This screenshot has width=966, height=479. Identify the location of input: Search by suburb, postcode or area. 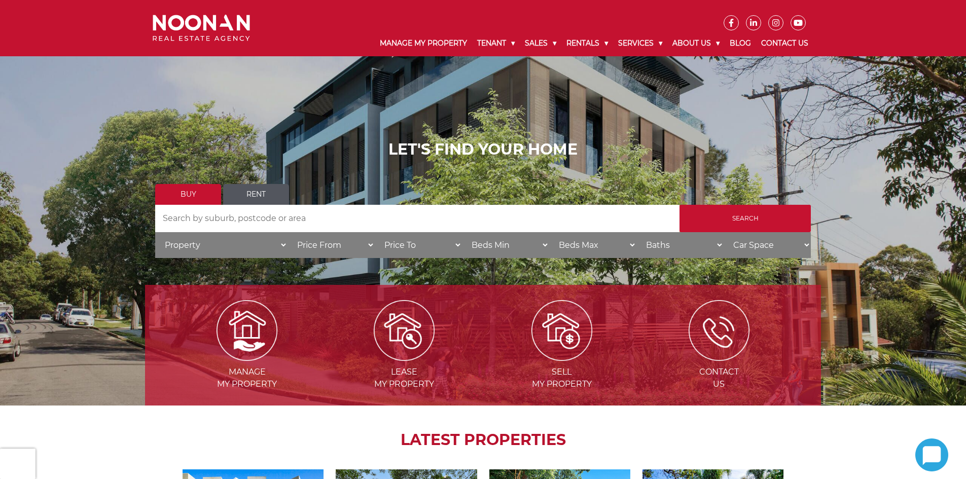
(417, 219).